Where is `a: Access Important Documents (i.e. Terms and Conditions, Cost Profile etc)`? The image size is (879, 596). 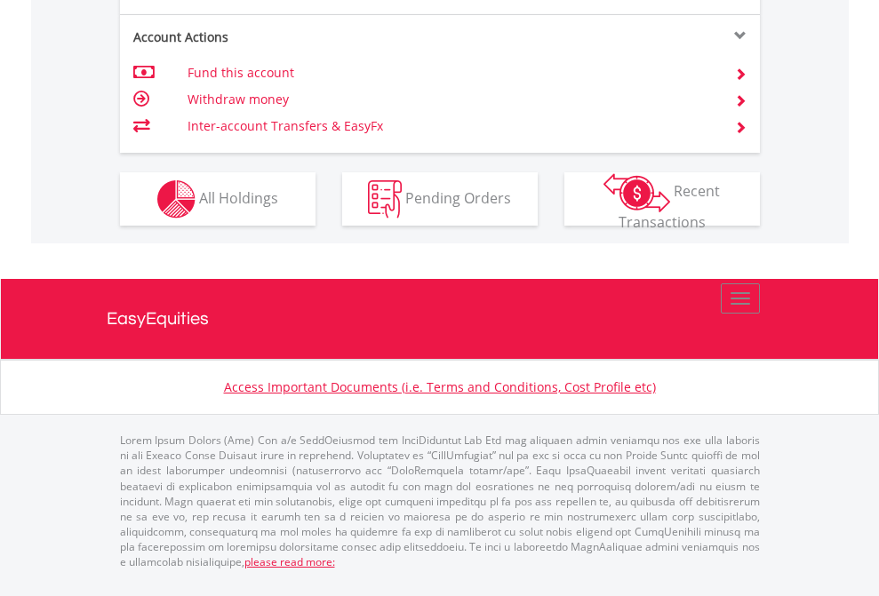
a: Access Important Documents (i.e. Terms and Conditions, Cost Profile etc) is located at coordinates (440, 387).